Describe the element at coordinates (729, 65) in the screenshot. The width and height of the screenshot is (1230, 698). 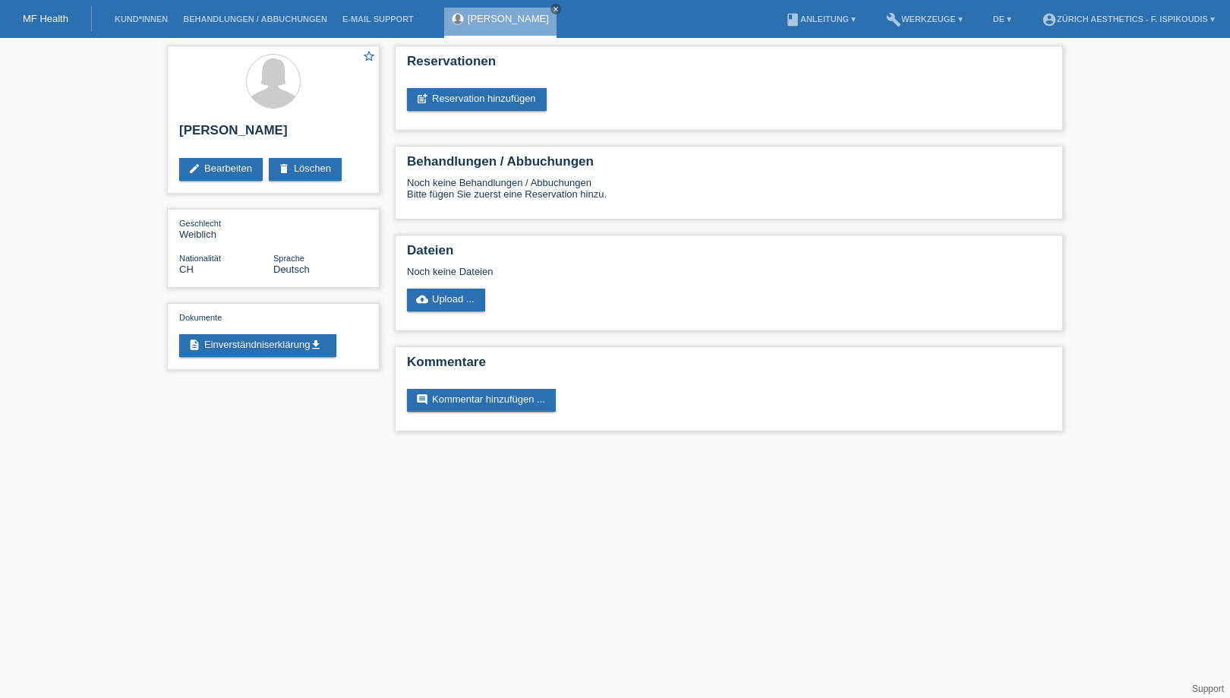
I see `h2: Reservationen` at that location.